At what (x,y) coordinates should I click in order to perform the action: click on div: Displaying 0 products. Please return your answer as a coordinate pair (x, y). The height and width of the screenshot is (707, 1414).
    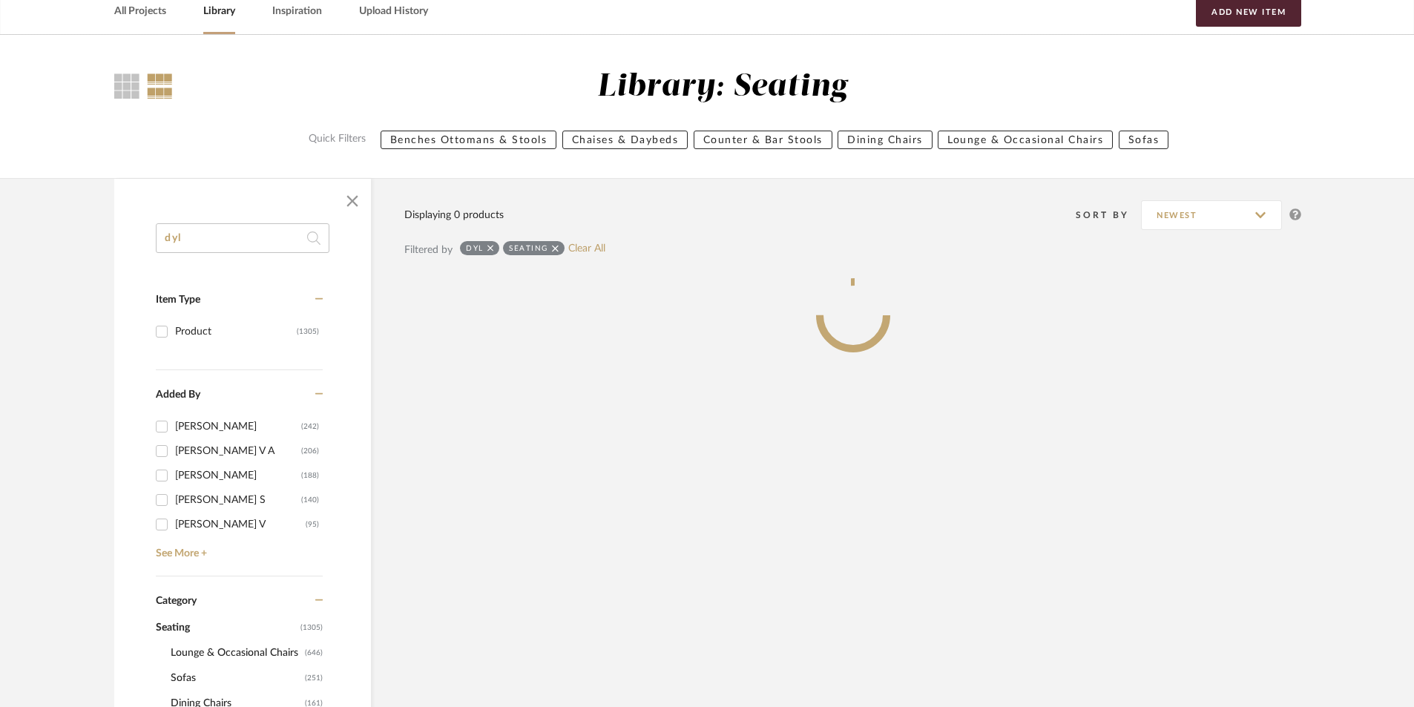
    Looking at the image, I should click on (454, 215).